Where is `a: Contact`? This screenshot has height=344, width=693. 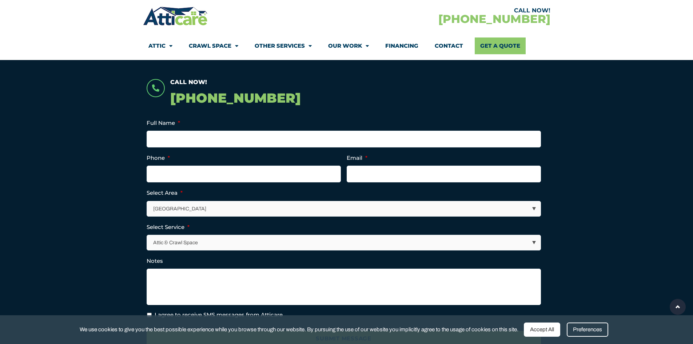
a: Contact is located at coordinates (449, 46).